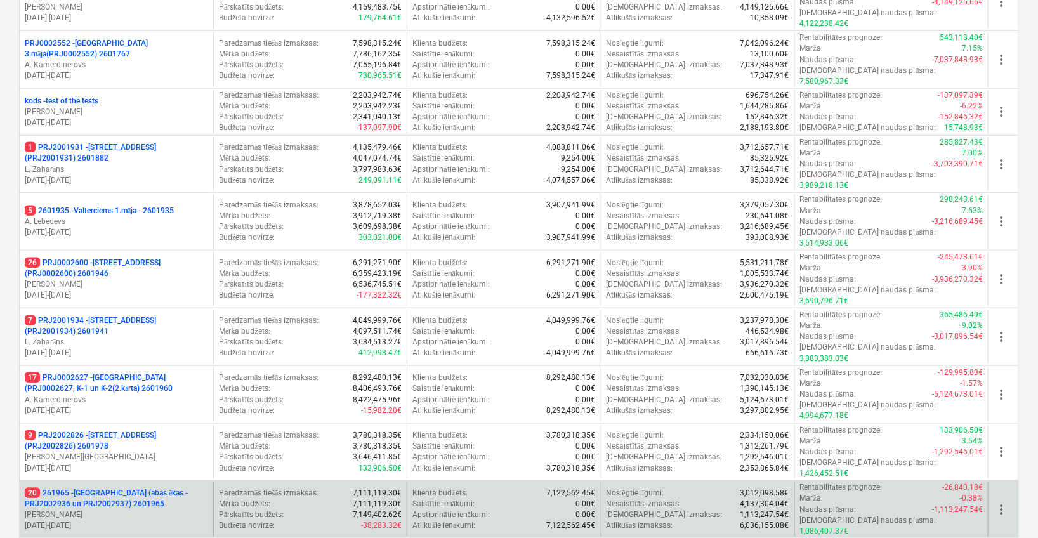  Describe the element at coordinates (962, 37) in the screenshot. I see `p: 543,118.40€` at that location.